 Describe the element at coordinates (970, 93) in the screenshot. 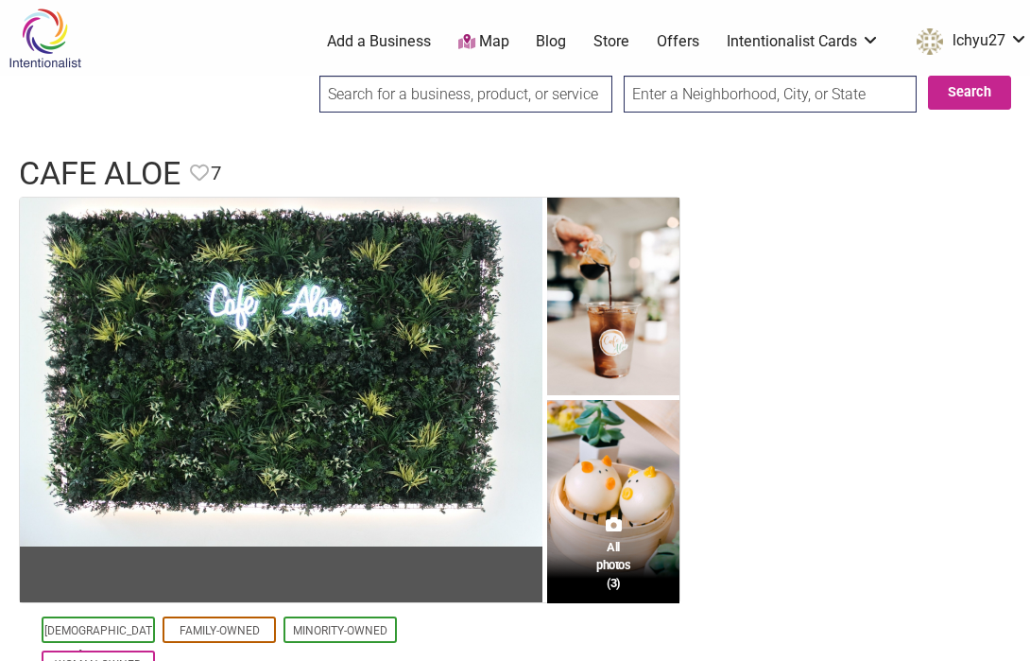

I see `button: Search` at that location.